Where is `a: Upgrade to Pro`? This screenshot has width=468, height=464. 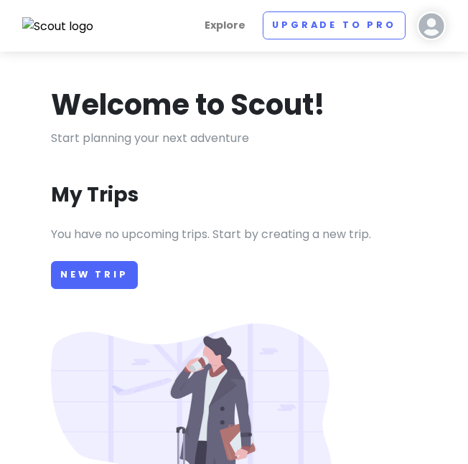
a: Upgrade to Pro is located at coordinates (334, 25).